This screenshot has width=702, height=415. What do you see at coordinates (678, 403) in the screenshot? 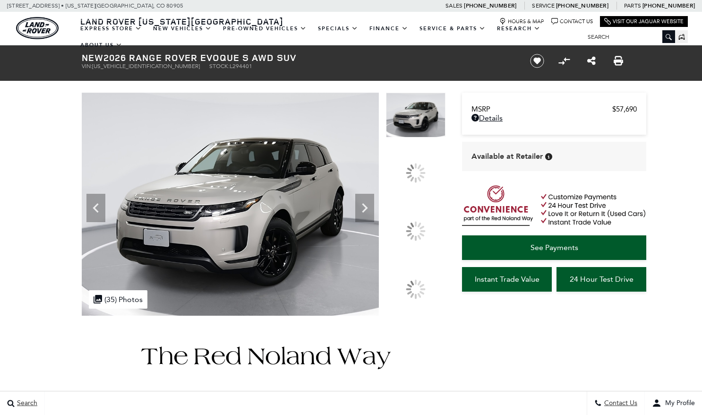
I see `span: My Profile` at bounding box center [678, 403].